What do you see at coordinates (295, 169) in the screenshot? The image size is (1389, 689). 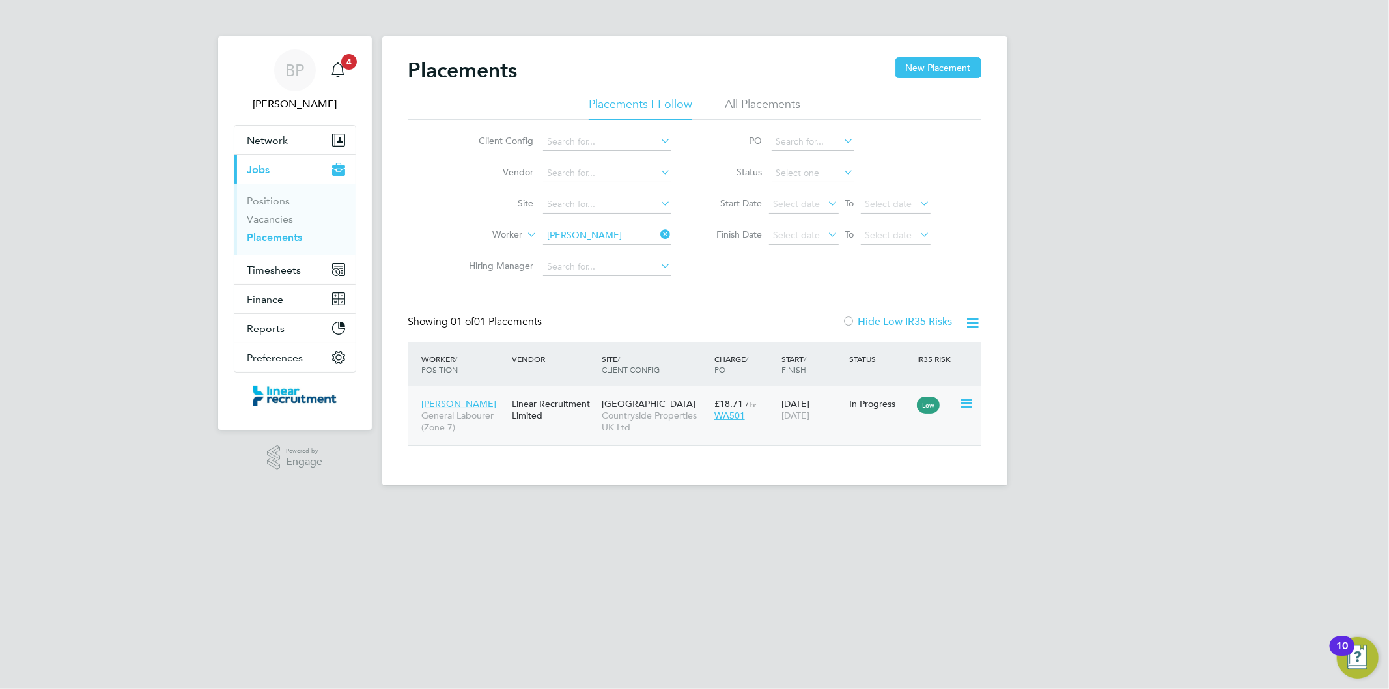 I see `button: Jobs` at bounding box center [295, 169].